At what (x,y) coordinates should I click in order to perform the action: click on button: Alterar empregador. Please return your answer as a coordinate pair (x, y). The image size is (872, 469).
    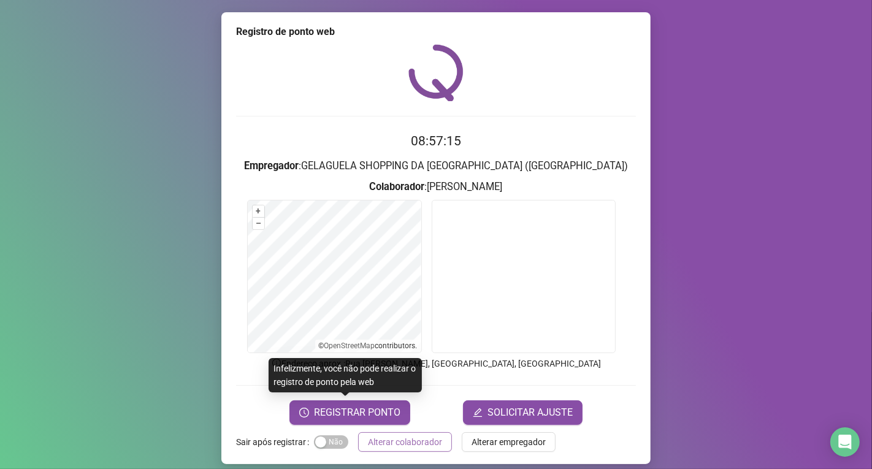
    Looking at the image, I should click on (508, 442).